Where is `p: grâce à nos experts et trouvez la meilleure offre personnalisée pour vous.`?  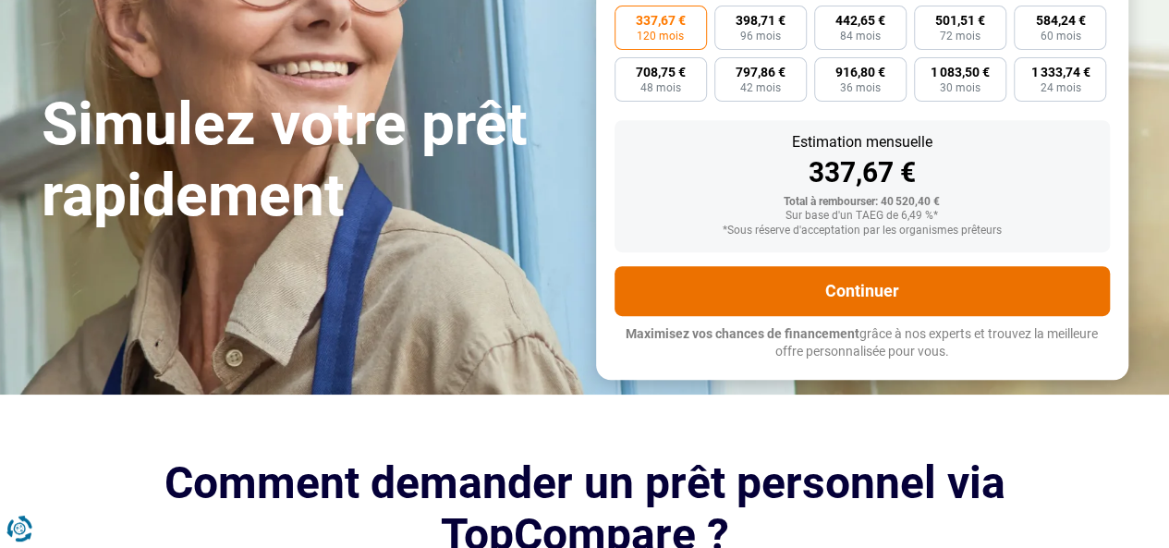
p: grâce à nos experts et trouvez la meilleure offre personnalisée pour vous. is located at coordinates (862, 343).